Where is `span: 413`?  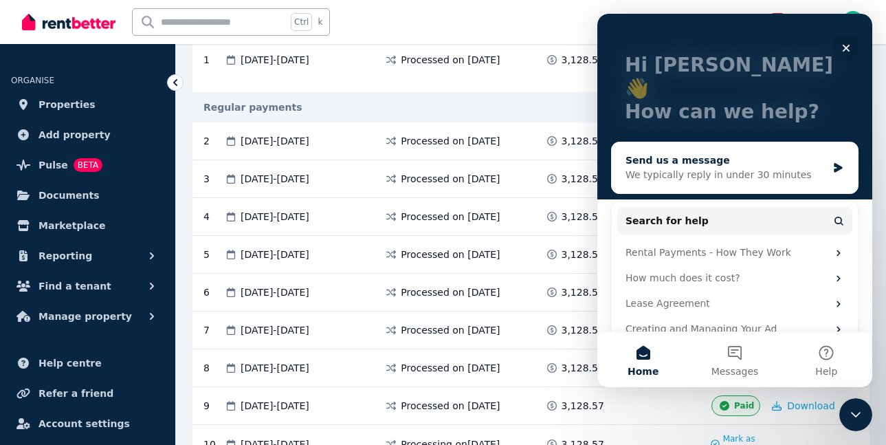 span: 413 is located at coordinates (777, 18).